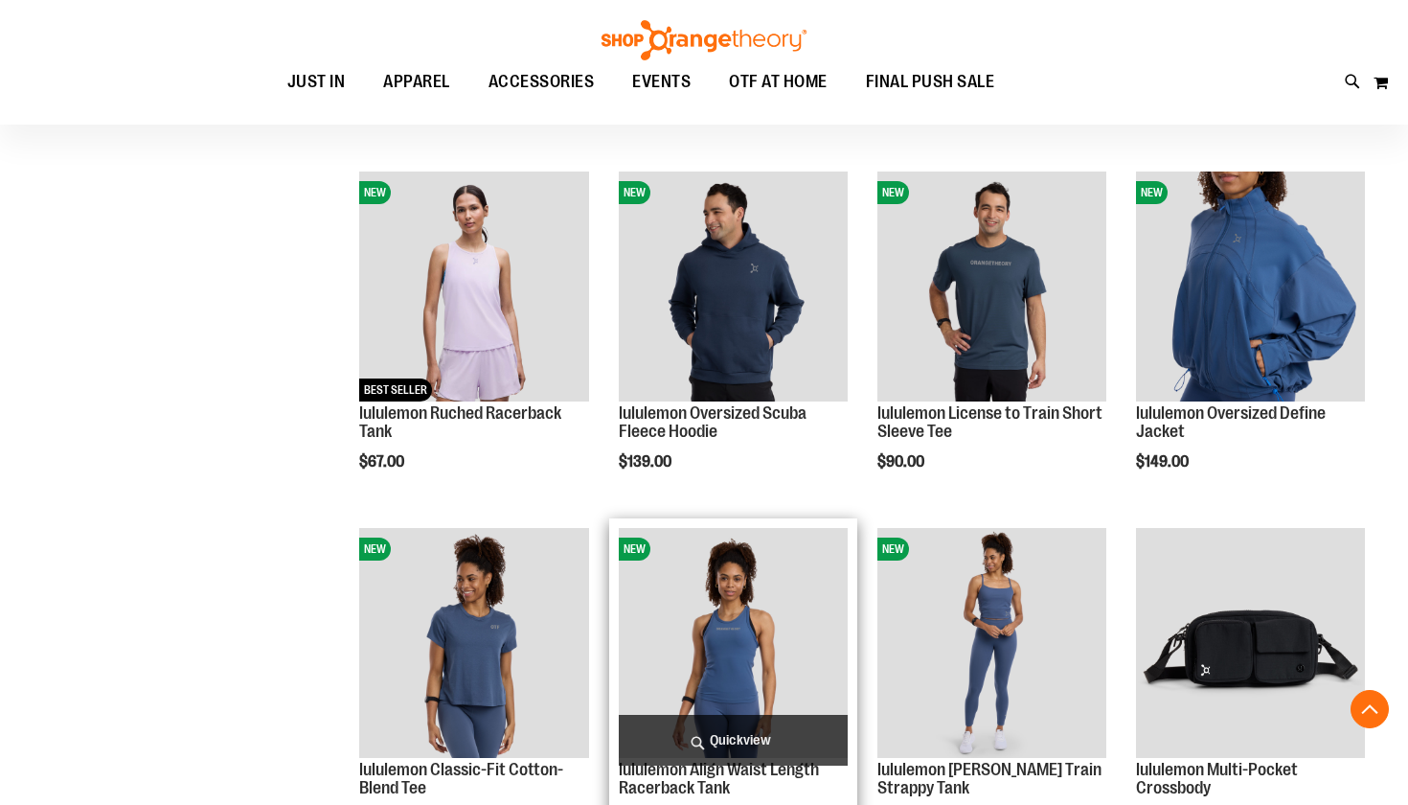 This screenshot has width=1408, height=805. What do you see at coordinates (992, 642) in the screenshot?
I see `img: lululemon Wunder Train Strappy Tank` at bounding box center [992, 642].